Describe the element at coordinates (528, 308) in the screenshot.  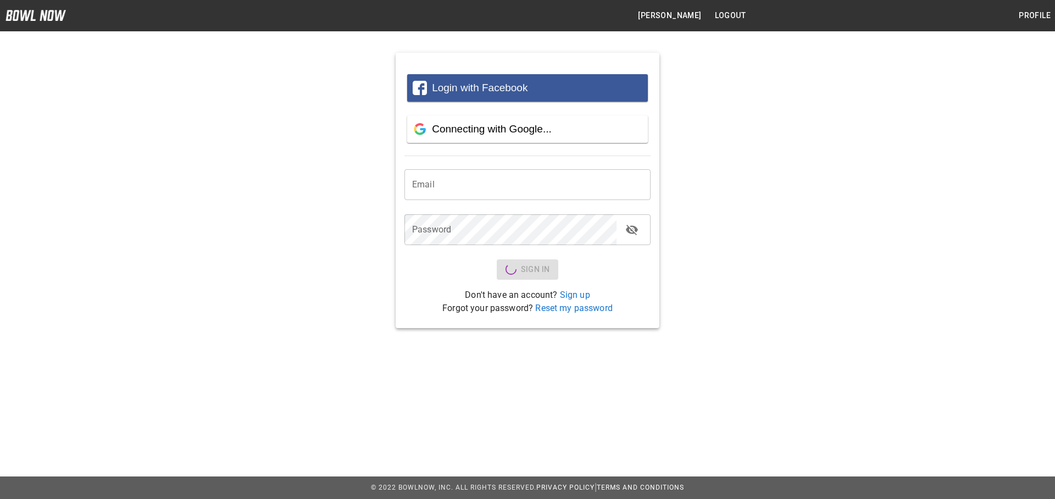
I see `p: Forgot your password?` at that location.